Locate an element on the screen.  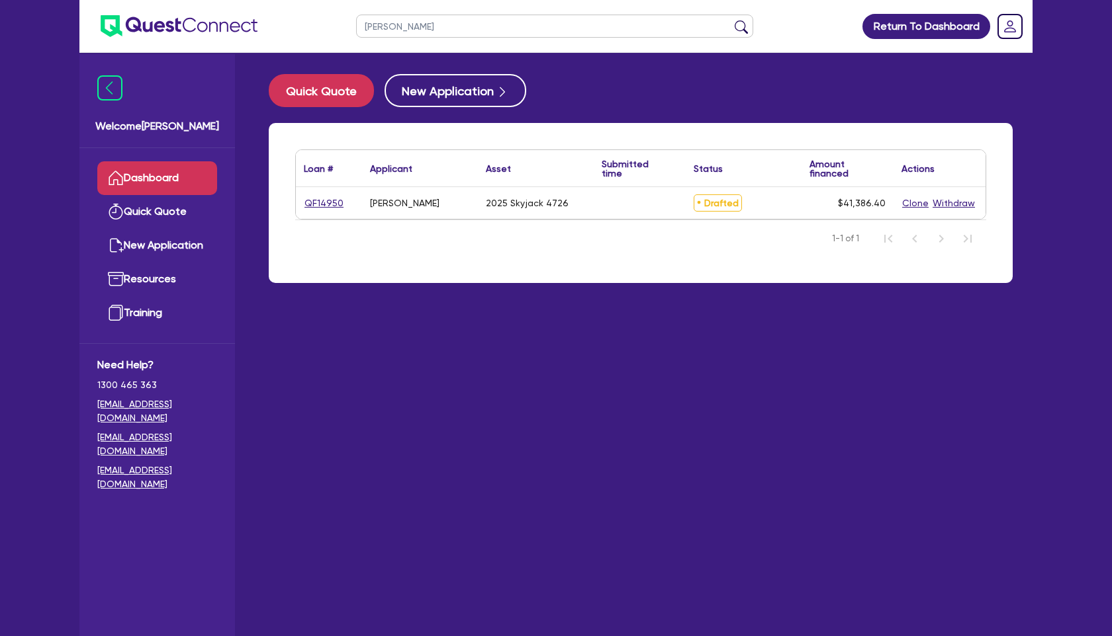
div: Loan # is located at coordinates (318, 169).